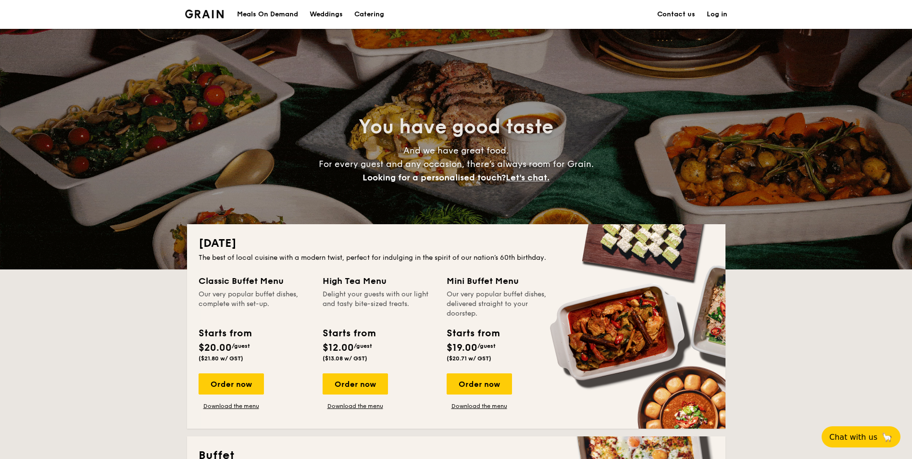  Describe the element at coordinates (861, 436) in the screenshot. I see `button: Chat with us🦙` at that location.